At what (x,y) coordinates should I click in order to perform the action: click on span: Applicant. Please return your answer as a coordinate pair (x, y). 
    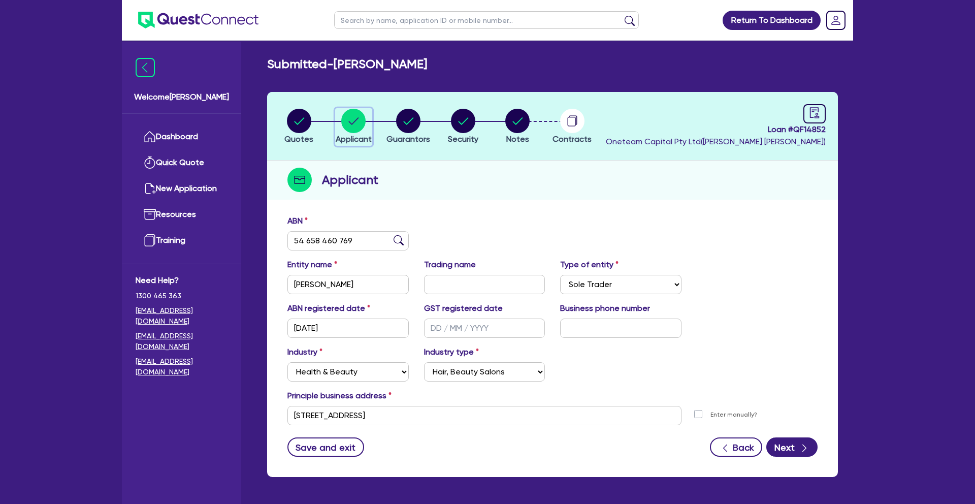
    Looking at the image, I should click on (354, 139).